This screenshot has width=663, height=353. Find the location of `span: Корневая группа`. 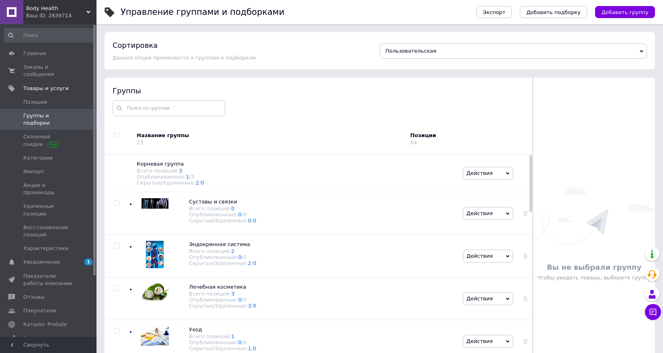

span: Корневая группа is located at coordinates (160, 164).